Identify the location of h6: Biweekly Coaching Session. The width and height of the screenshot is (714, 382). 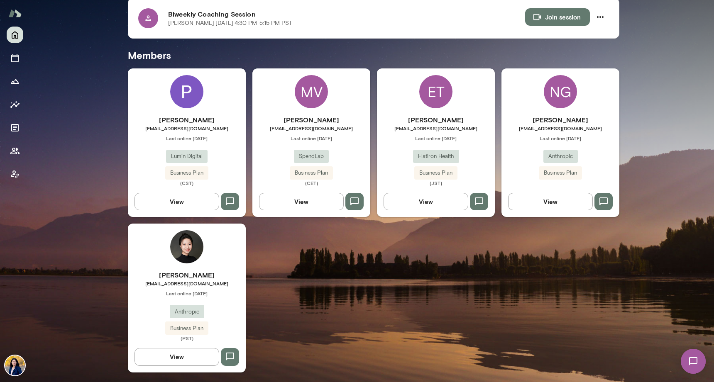
(347, 14).